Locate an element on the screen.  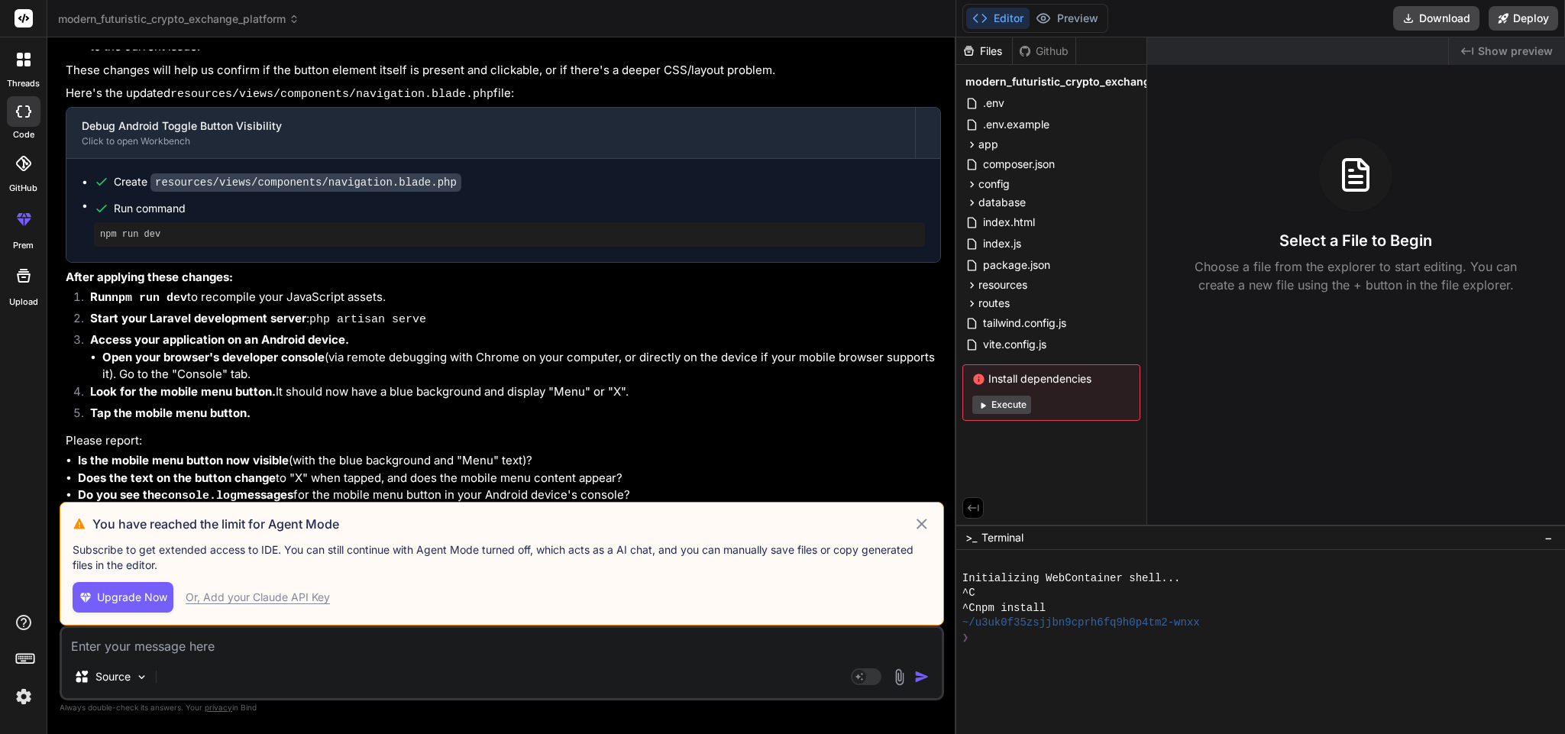
label: prem is located at coordinates (23, 245).